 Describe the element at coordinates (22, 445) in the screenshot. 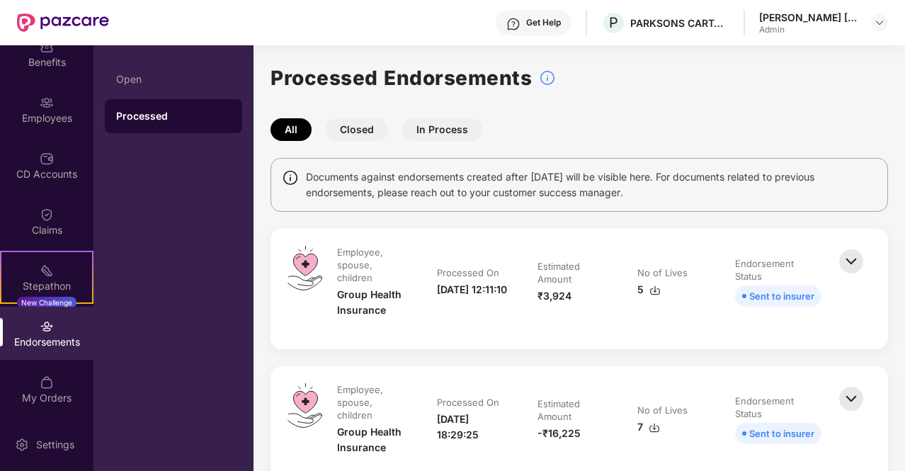

I see `img: svg+xml;base64,PHN2ZyBpZD0iU2V0dGluZy0yMHgyMCIgeG1sbnM9Imh0dHA6Ly93d3cudzMub3JnLzIwMDAvc3ZnIiB3aW...` at that location.